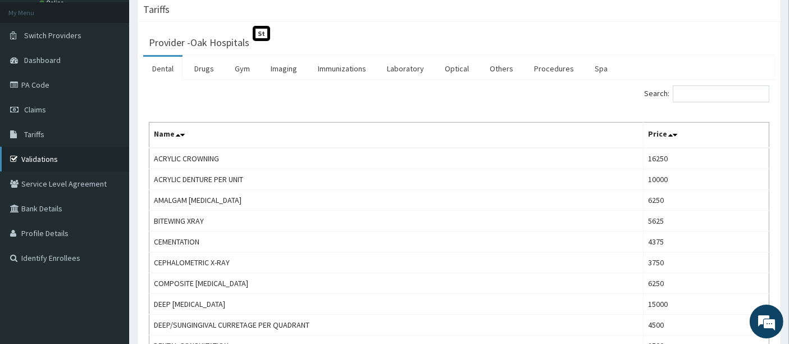 Image resolution: width=789 pixels, height=344 pixels. What do you see at coordinates (397, 325) in the screenshot?
I see `td: DEEP/SUNGINGIVAL CURRETAGE PER QUADRANT` at bounding box center [397, 325].